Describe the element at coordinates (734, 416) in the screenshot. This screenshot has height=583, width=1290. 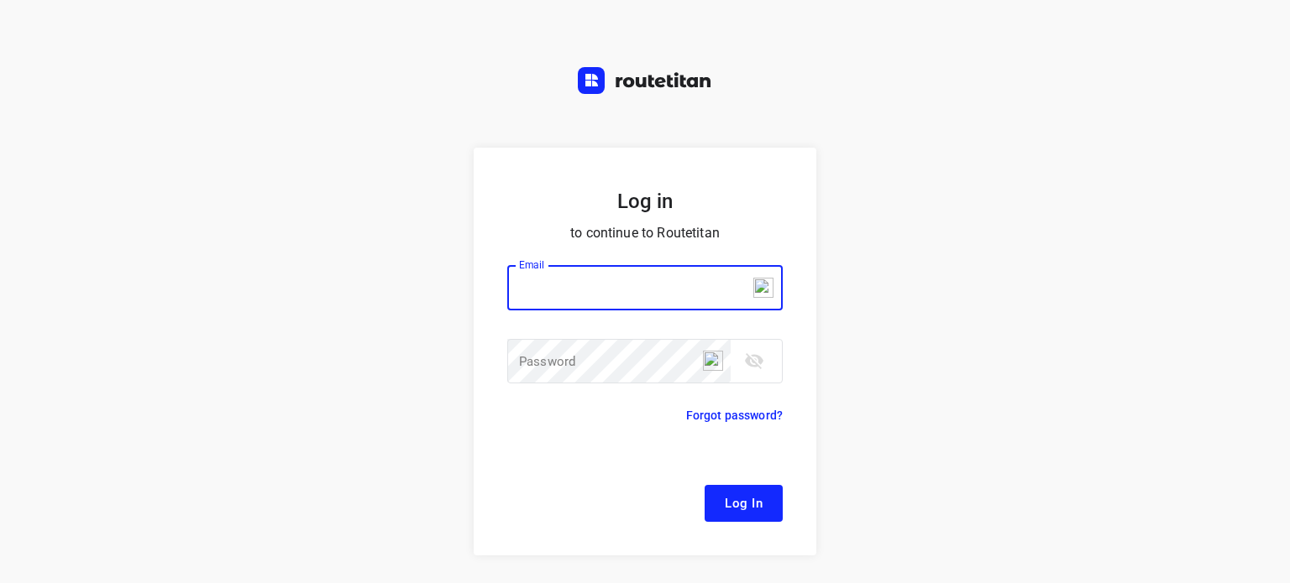
I see `p: Forgot password?` at that location.